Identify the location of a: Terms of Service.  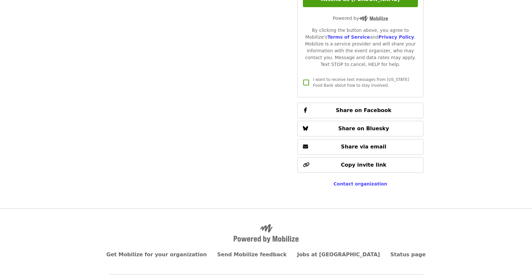
(348, 37).